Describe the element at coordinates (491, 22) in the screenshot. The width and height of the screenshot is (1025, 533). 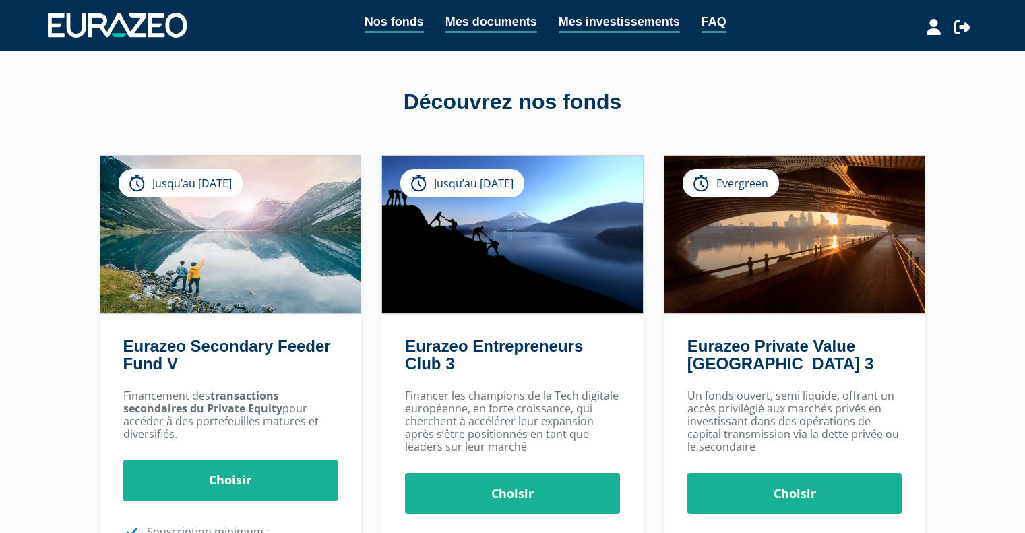
I see `a: Mes documents` at that location.